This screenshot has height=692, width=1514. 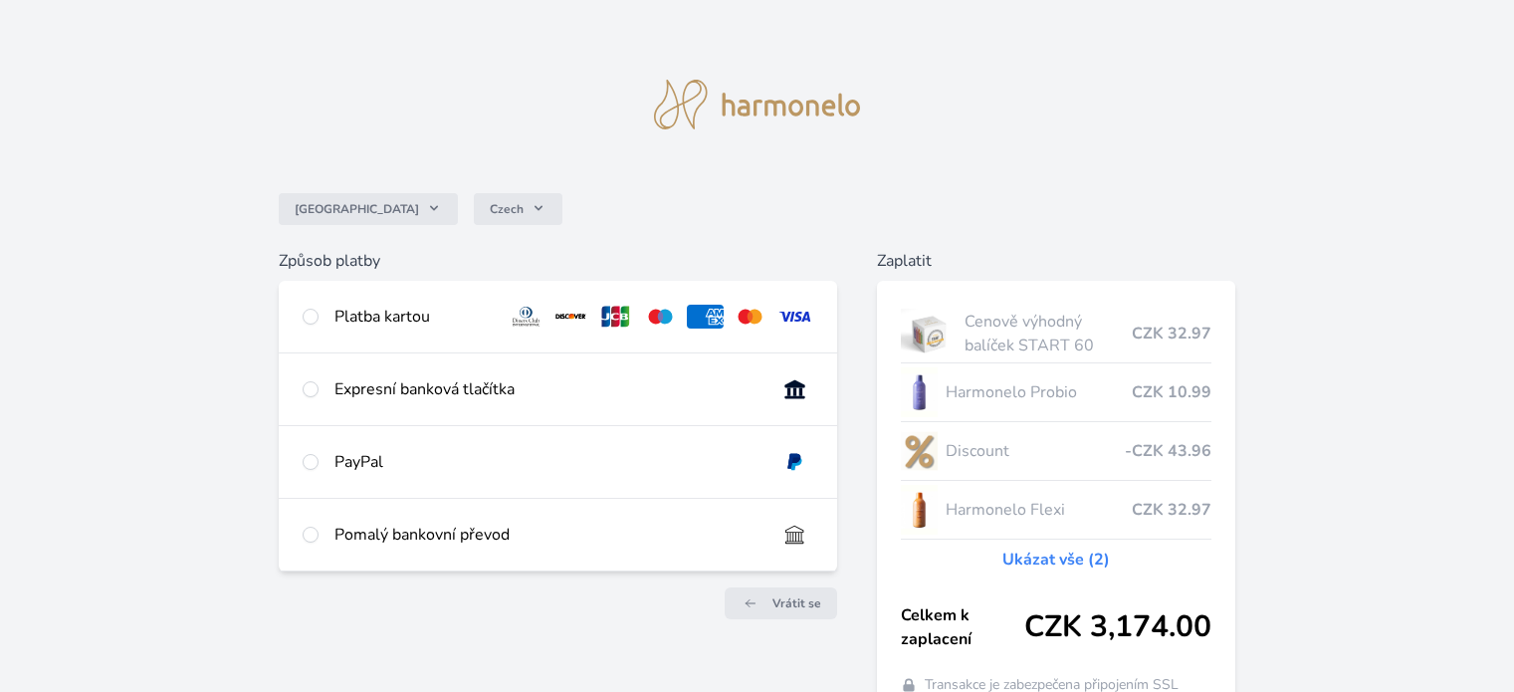 I want to click on img: discount-lo.png, so click(x=920, y=451).